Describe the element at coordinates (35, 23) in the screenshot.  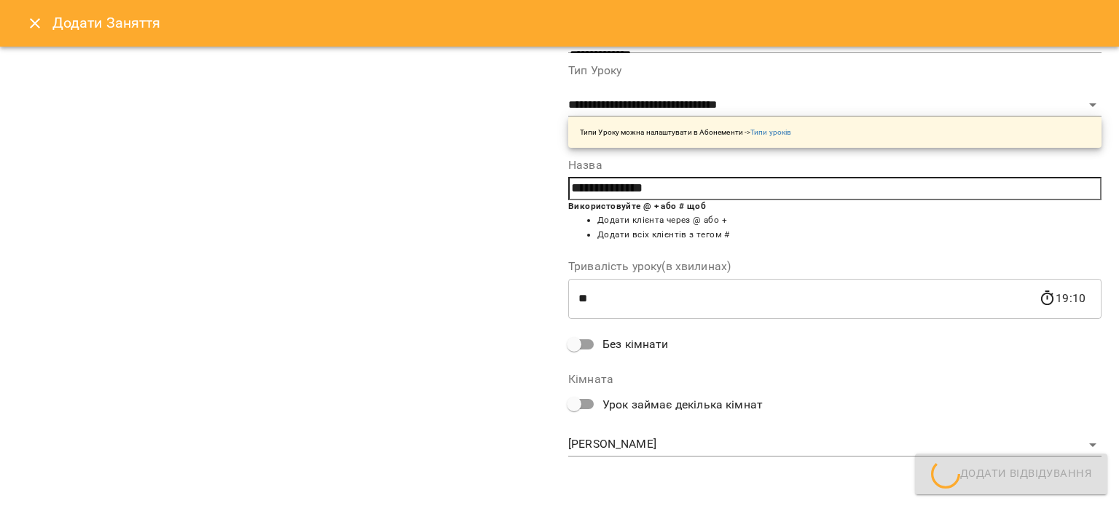
I see `button: Close` at that location.